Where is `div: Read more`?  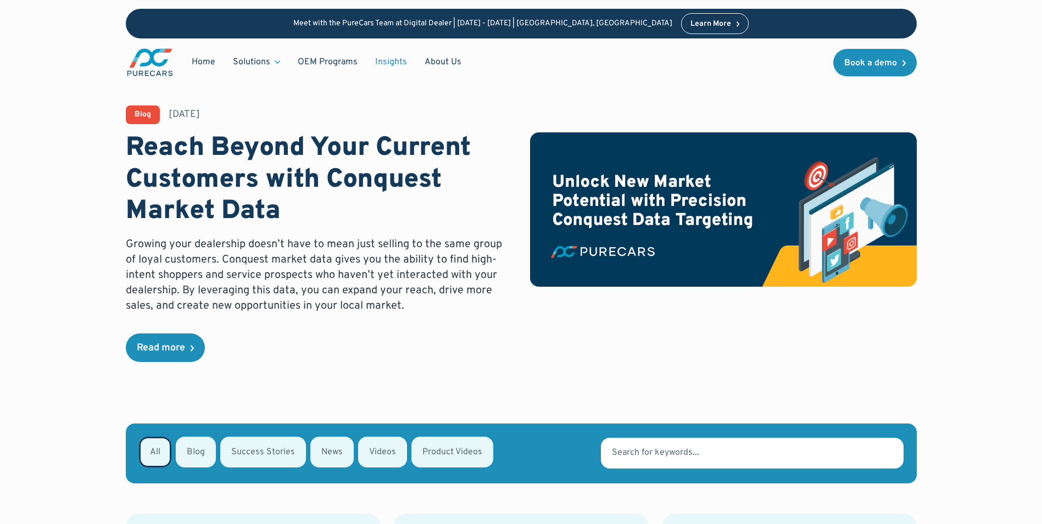 div: Read more is located at coordinates (161, 348).